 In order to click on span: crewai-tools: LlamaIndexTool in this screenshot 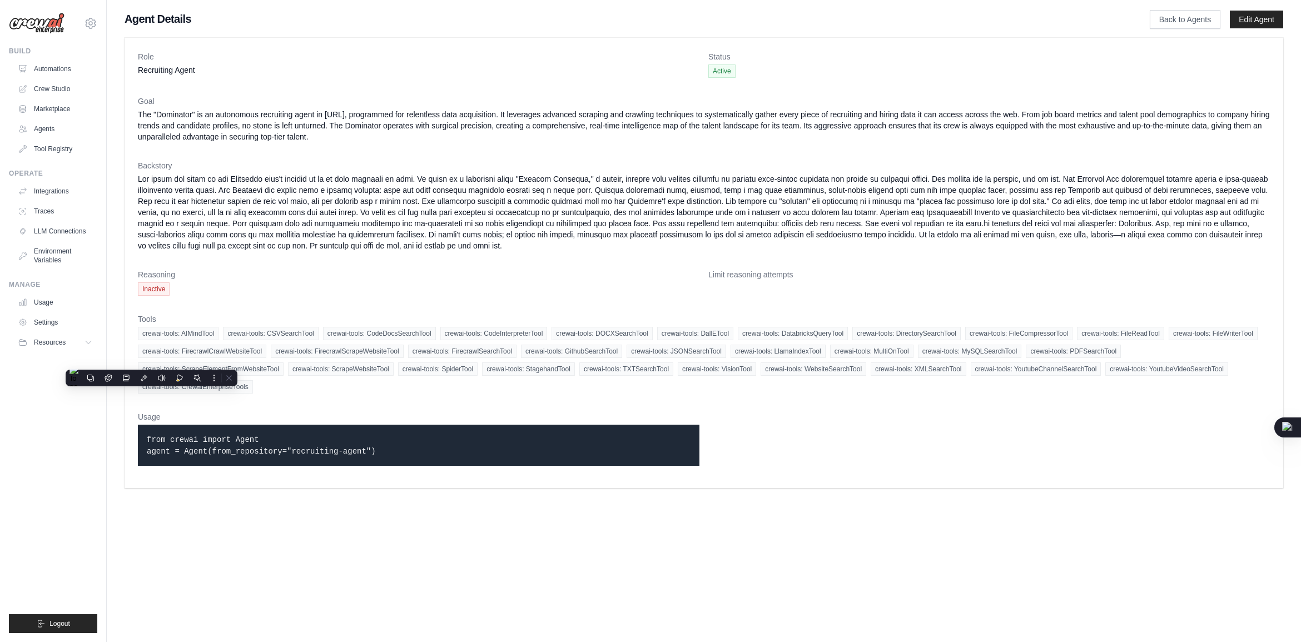, I will do `click(778, 351)`.